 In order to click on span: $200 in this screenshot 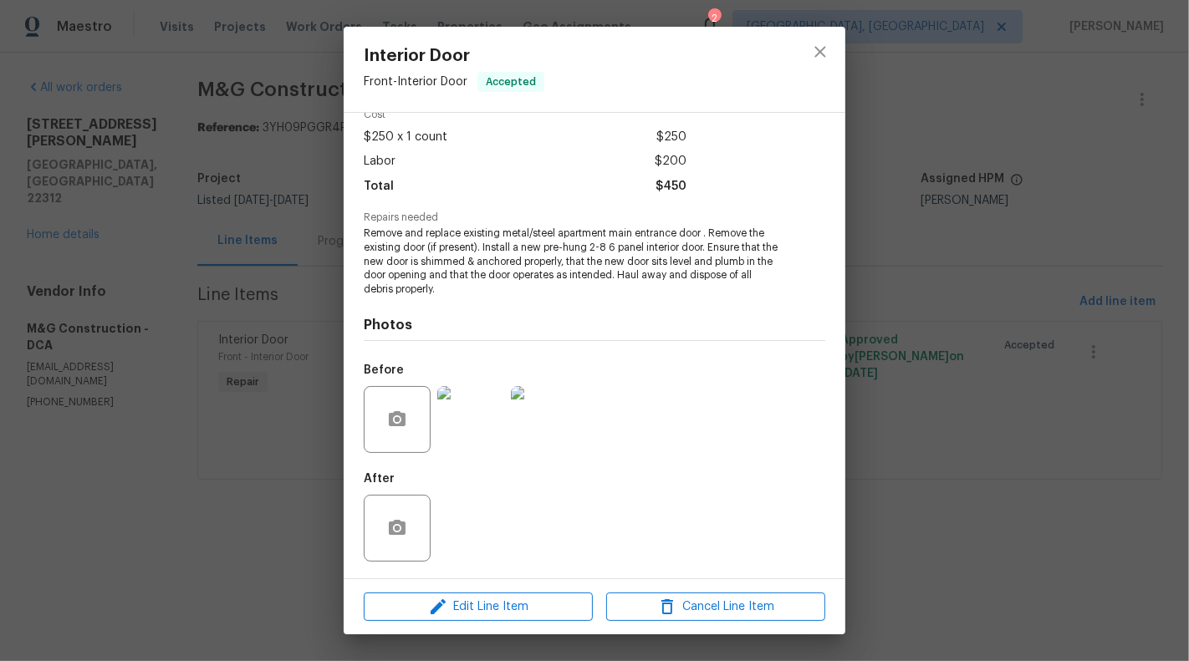, I will do `click(671, 161)`.